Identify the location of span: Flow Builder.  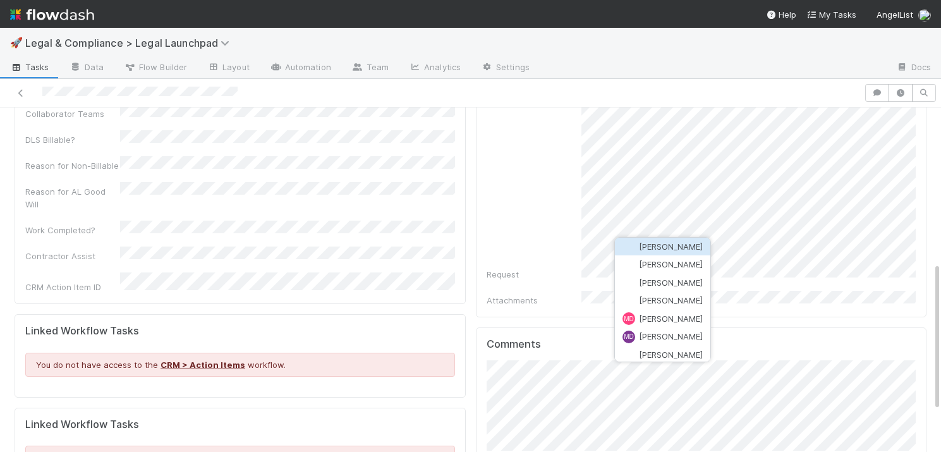
(155, 67).